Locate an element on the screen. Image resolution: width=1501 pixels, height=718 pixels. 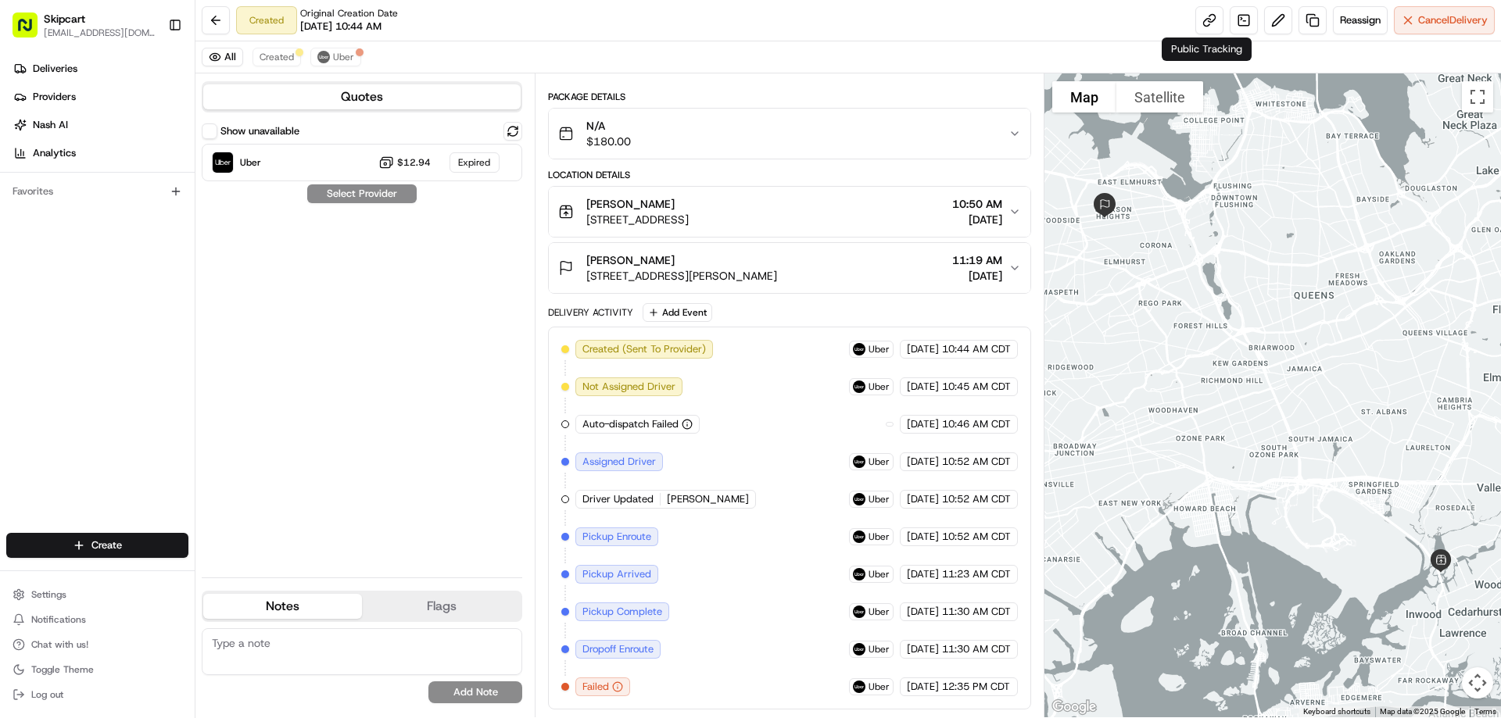
button: Notes is located at coordinates (282, 607).